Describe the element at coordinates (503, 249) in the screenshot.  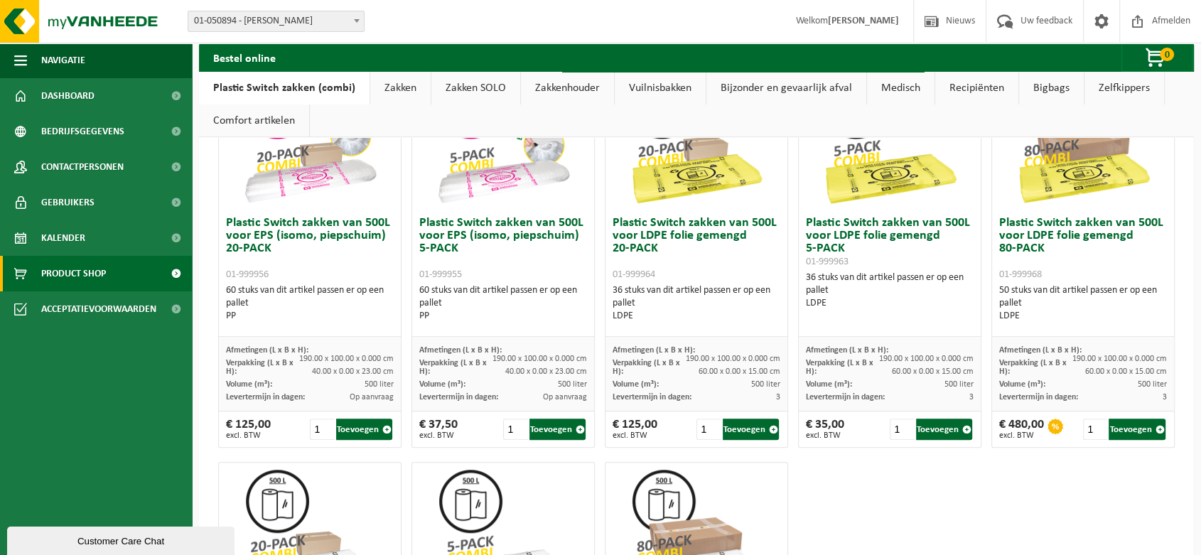
I see `h3: Plastic Switch zakken van 500L voor EPS (isomo, piepschuim) 5-PACK` at that location.